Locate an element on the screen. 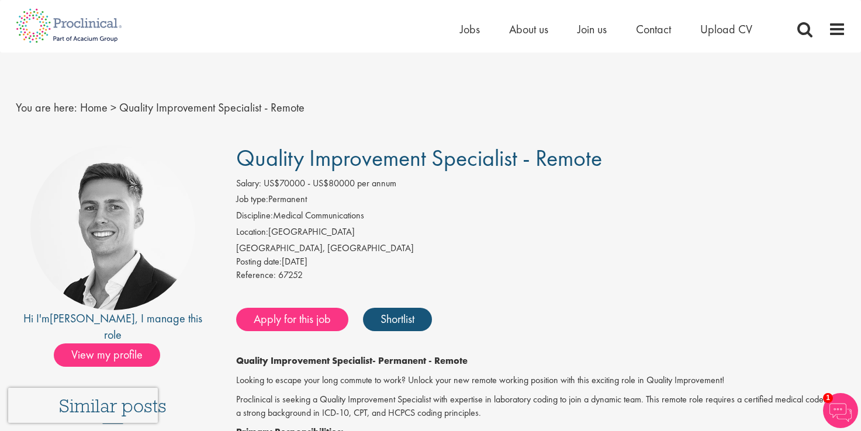 The width and height of the screenshot is (861, 431). a: Upload CV is located at coordinates (726, 29).